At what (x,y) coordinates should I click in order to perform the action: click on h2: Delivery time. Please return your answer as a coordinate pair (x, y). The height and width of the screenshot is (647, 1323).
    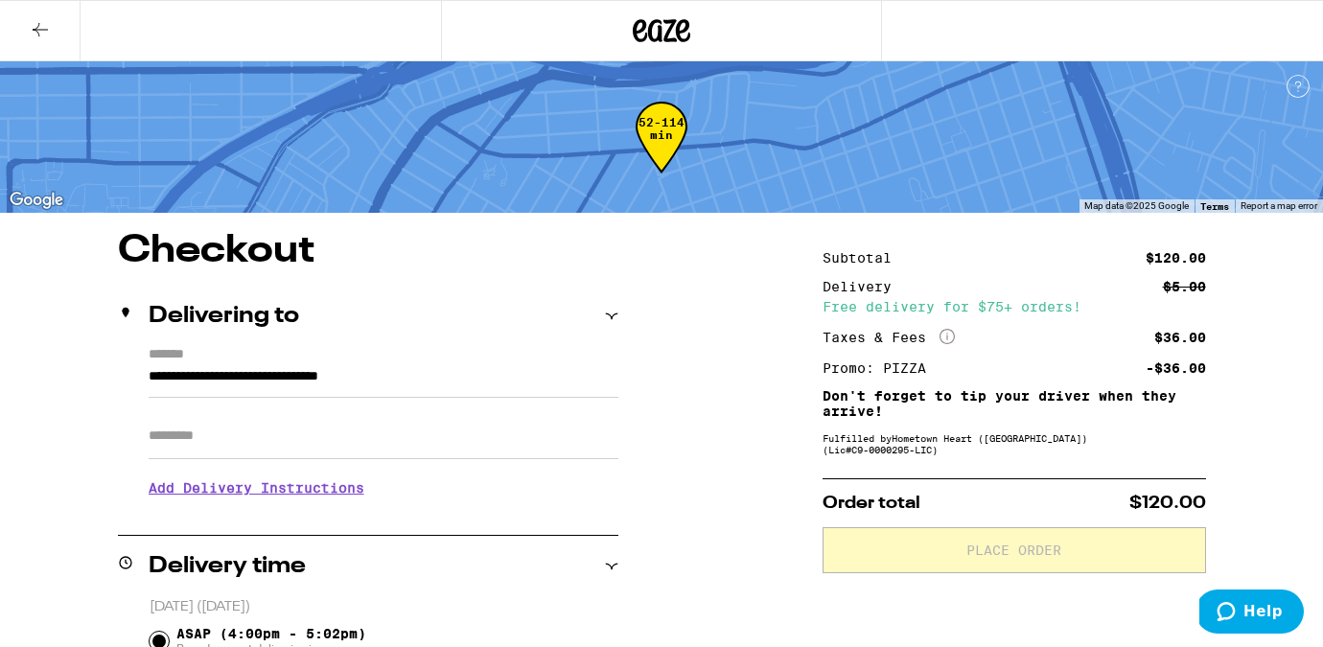
    Looking at the image, I should click on (227, 567).